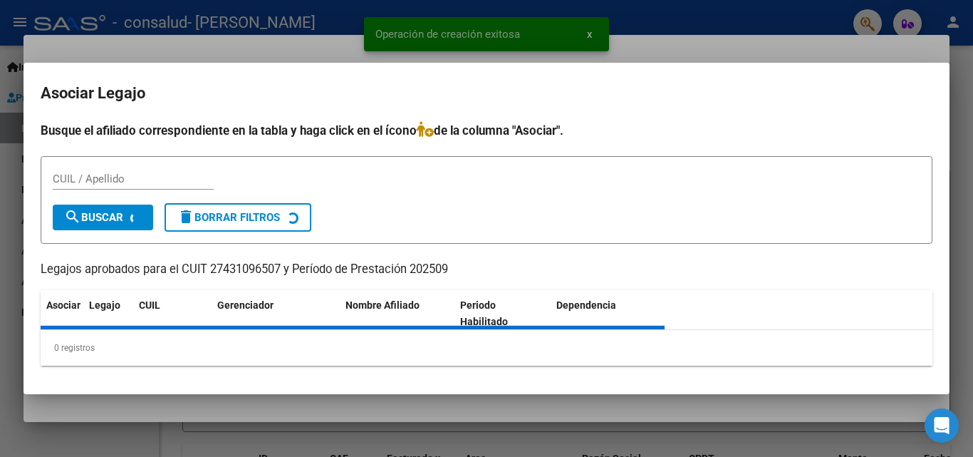  I want to click on datatable-header-cell: Periodo Habilitado, so click(502, 314).